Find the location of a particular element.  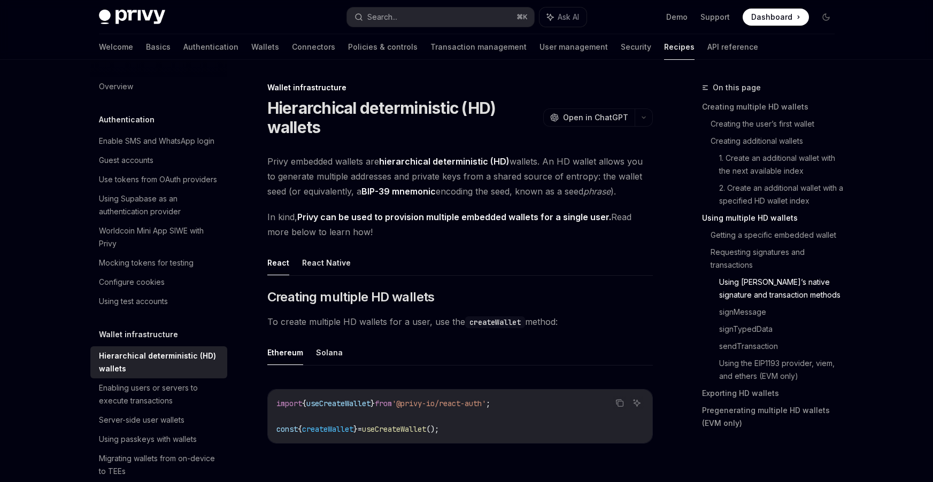

a: Creating multiple HD wallets is located at coordinates (773, 107).